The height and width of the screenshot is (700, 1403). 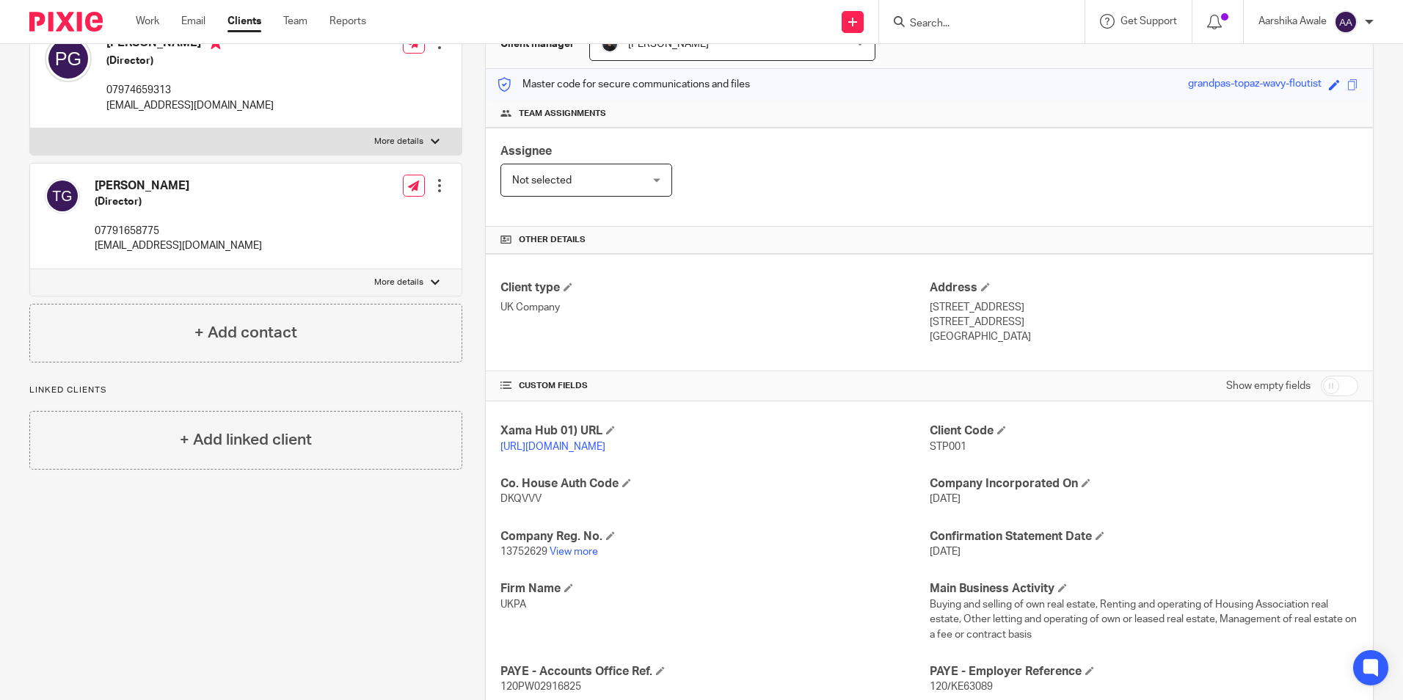 I want to click on span: Other details, so click(x=552, y=240).